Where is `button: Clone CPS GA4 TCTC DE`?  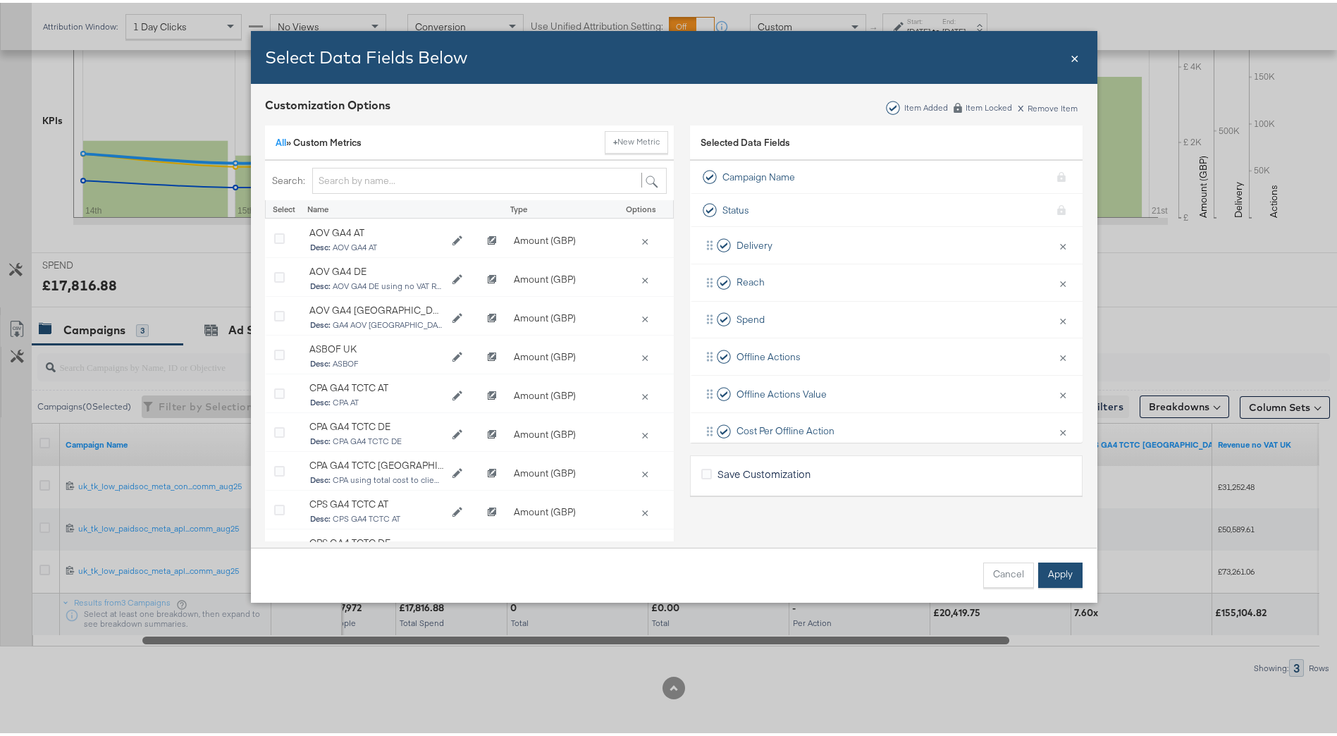
button: Clone CPS GA4 TCTC DE is located at coordinates (492, 548).